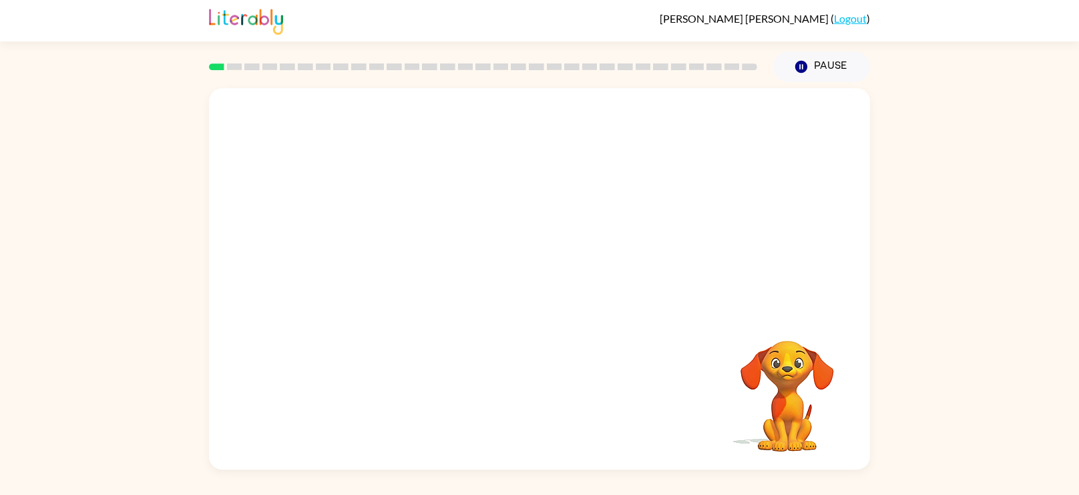 The image size is (1079, 495). What do you see at coordinates (246, 20) in the screenshot?
I see `img: Literably` at bounding box center [246, 20].